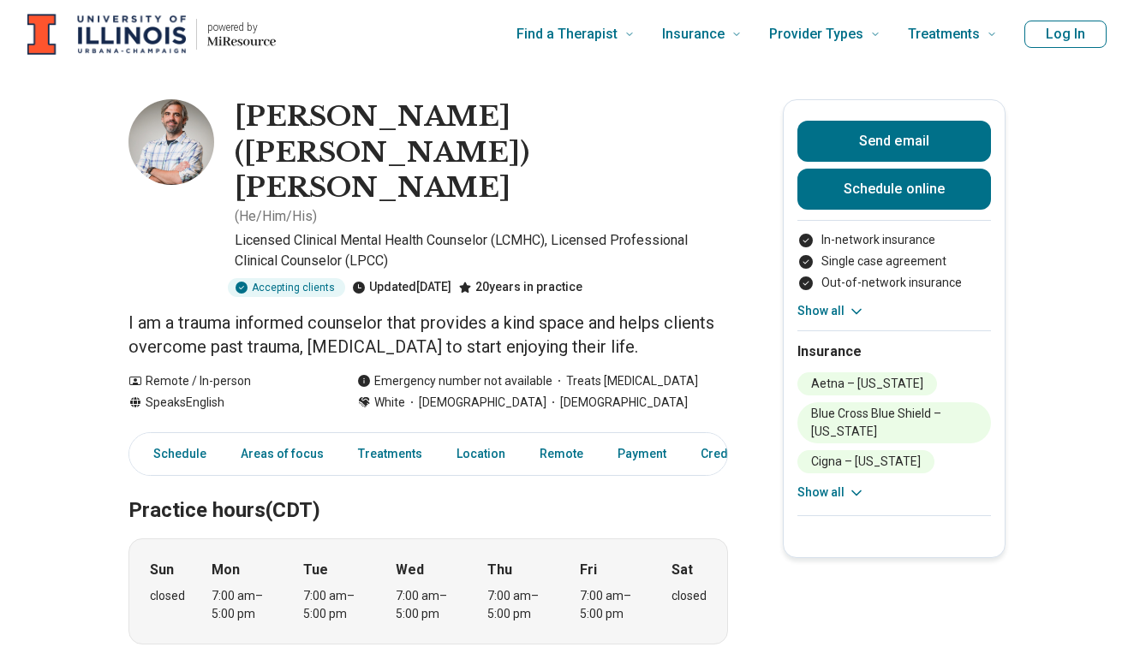  Describe the element at coordinates (152, 34) in the screenshot. I see `a: Home page` at that location.